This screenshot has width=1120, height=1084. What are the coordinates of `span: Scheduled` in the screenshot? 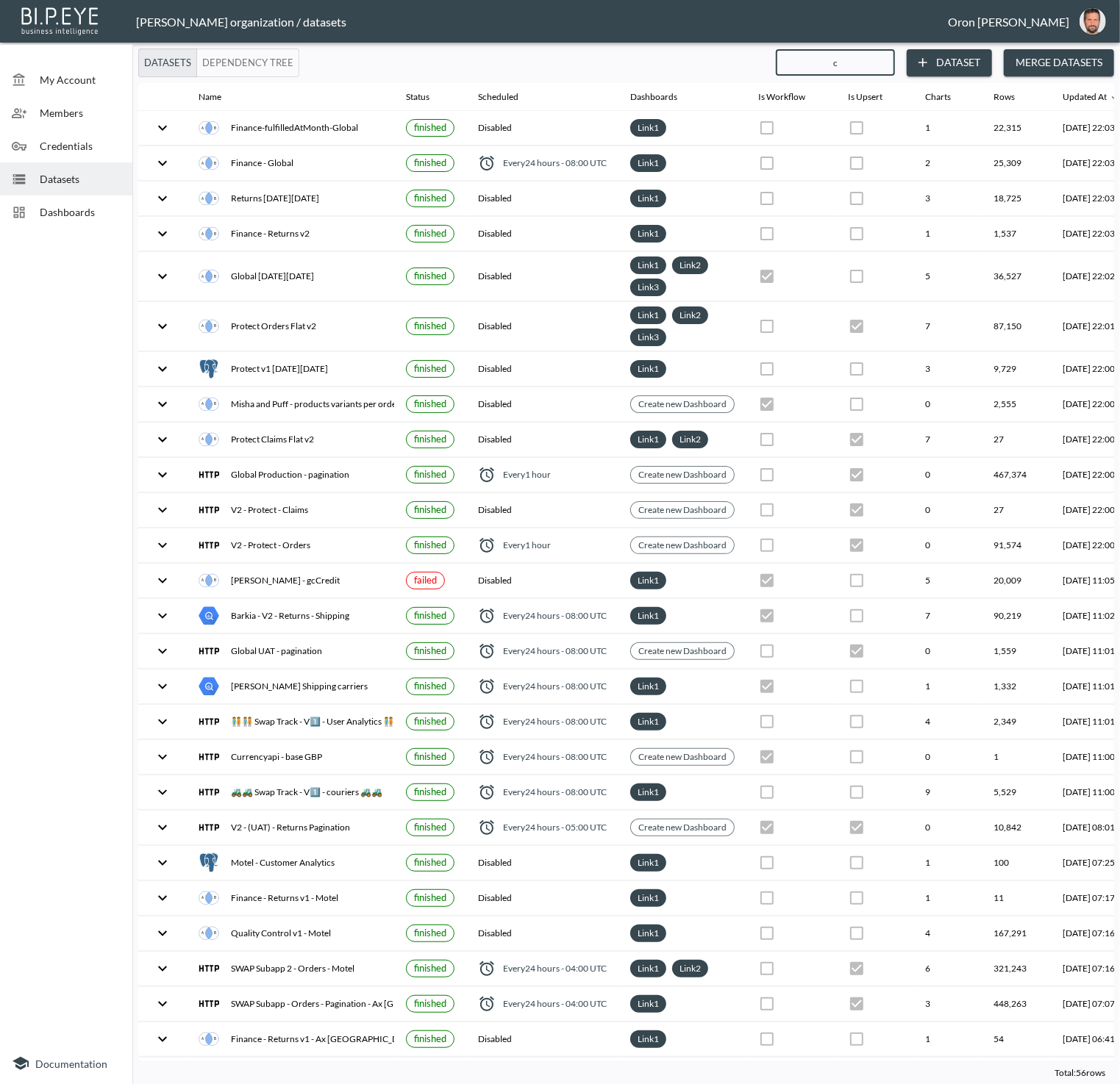 It's located at (507, 97).